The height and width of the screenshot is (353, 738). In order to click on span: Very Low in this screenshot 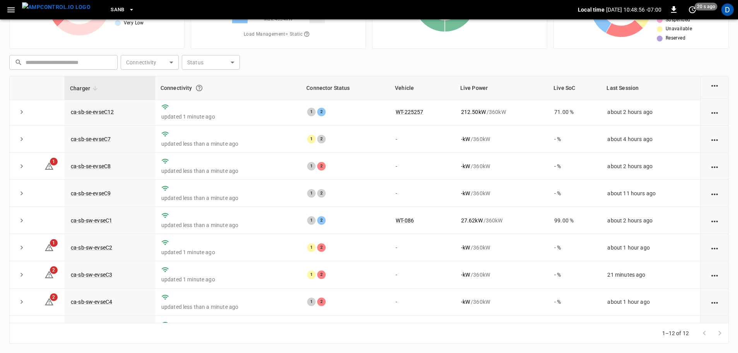, I will do `click(134, 23)`.